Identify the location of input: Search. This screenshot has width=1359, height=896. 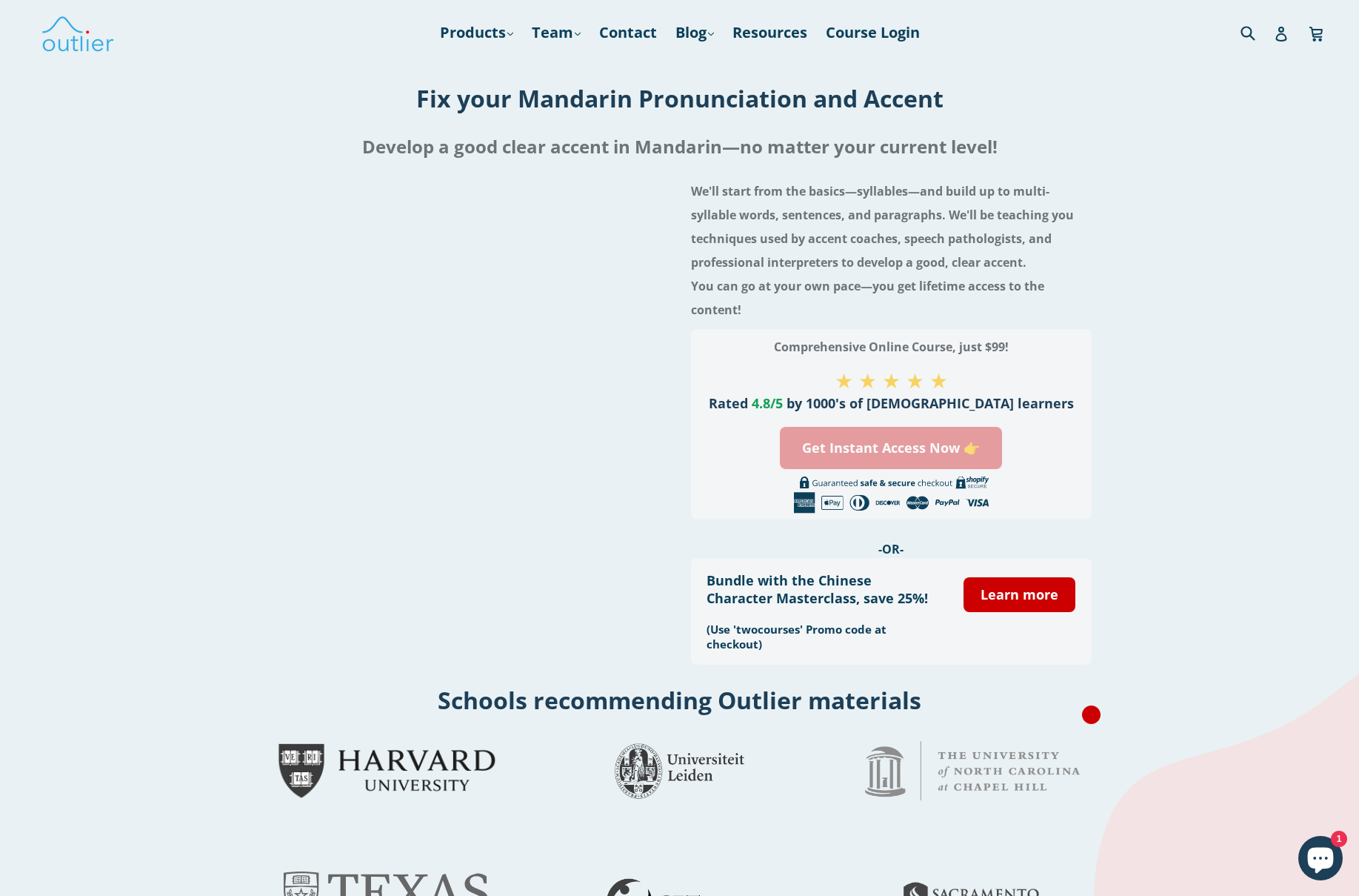
(1257, 32).